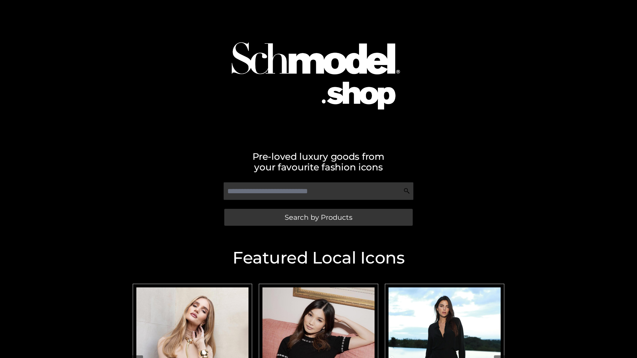 The height and width of the screenshot is (358, 637). Describe the element at coordinates (318, 217) in the screenshot. I see `span: Search by Products` at that location.